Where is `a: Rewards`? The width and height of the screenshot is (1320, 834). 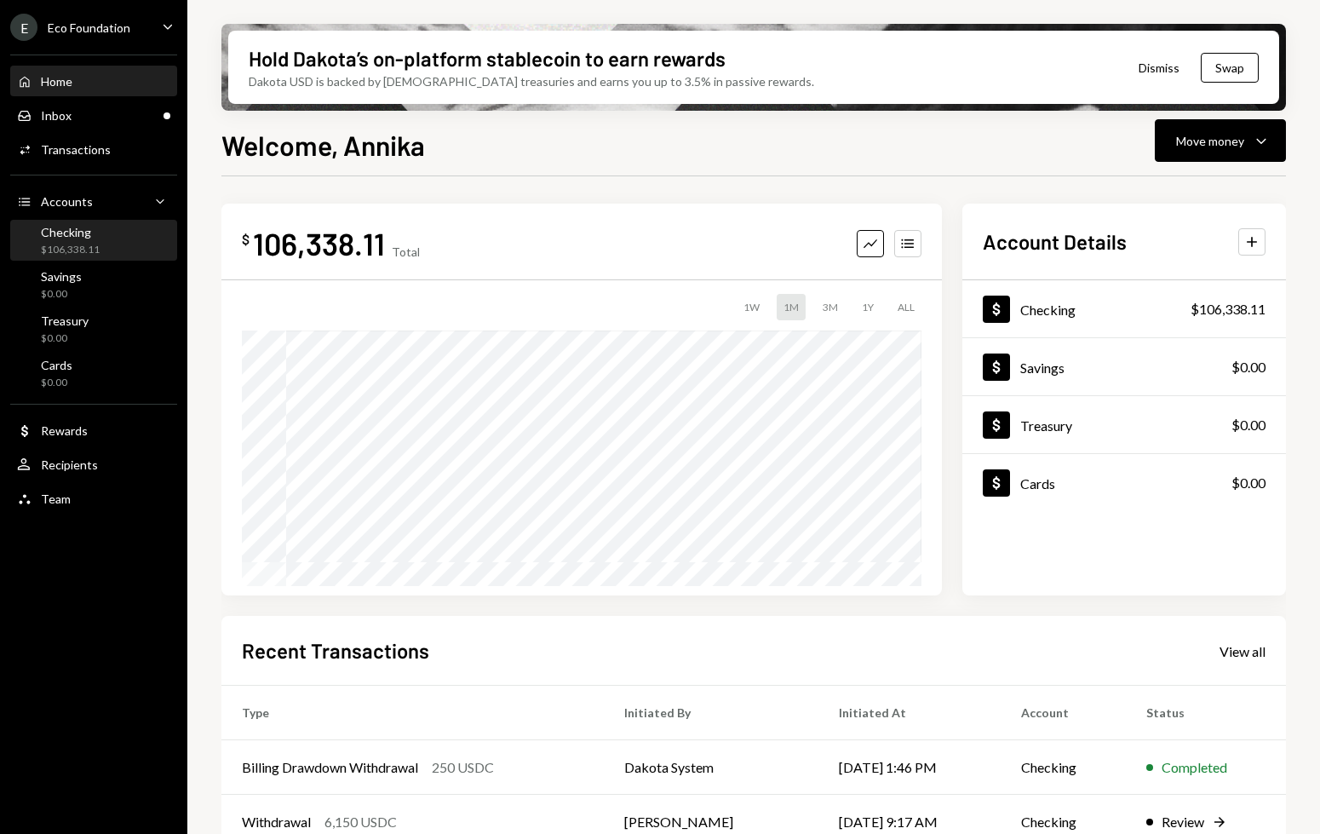 a: Rewards is located at coordinates (94, 430).